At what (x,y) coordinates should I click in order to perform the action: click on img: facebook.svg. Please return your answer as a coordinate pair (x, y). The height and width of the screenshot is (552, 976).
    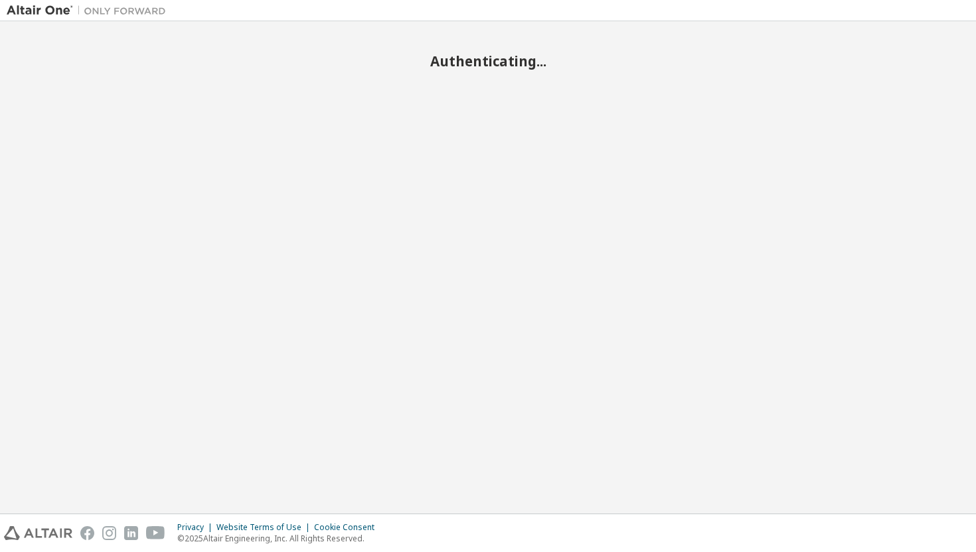
    Looking at the image, I should click on (87, 533).